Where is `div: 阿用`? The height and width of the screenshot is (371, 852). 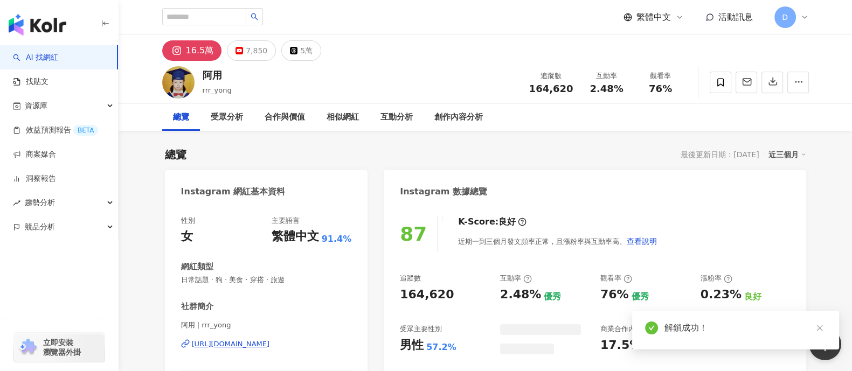
div: 阿用 is located at coordinates (217, 75).